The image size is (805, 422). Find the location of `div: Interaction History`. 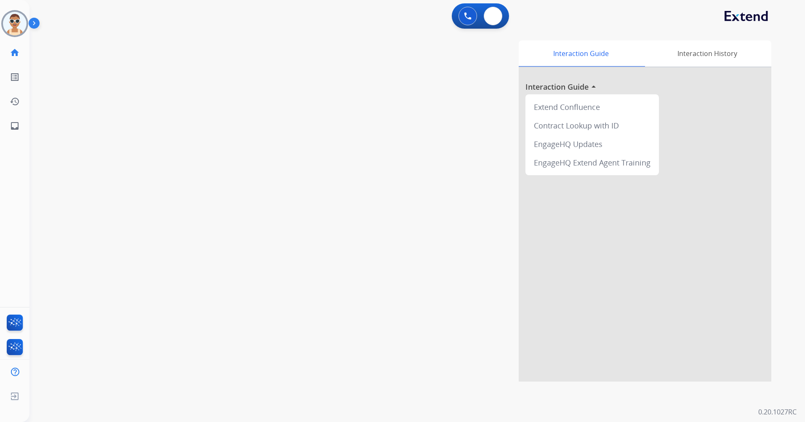

div: Interaction History is located at coordinates (707, 53).